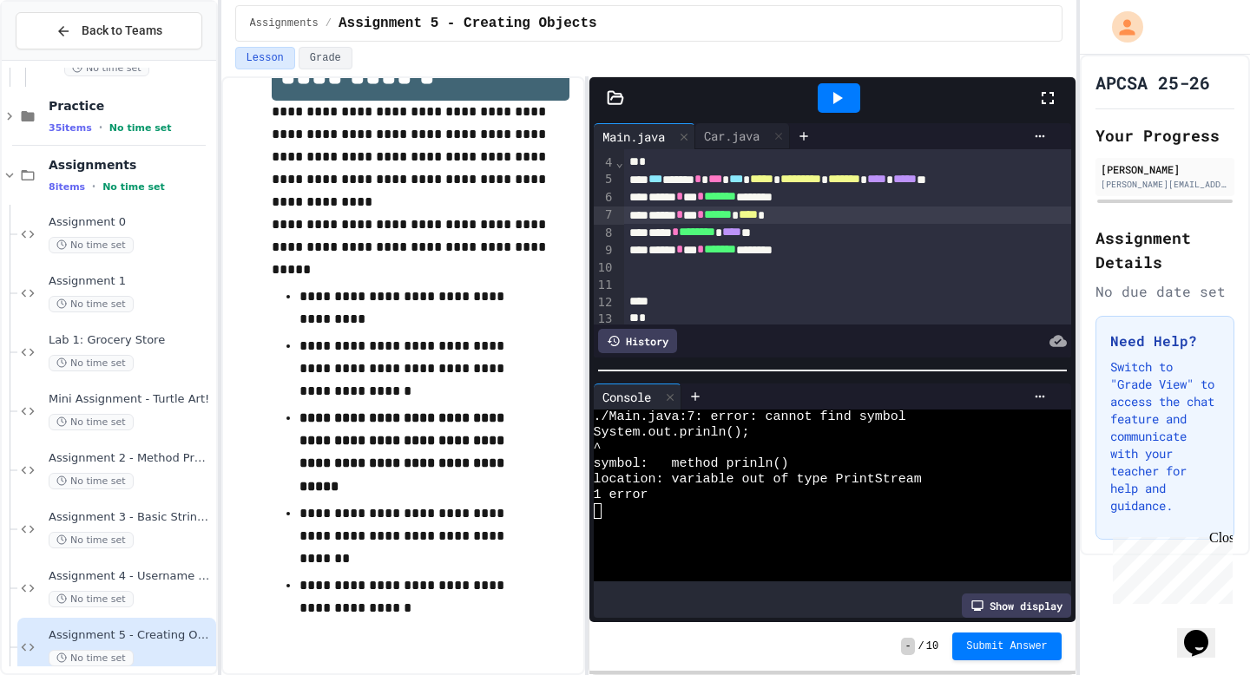 This screenshot has height=675, width=1250. What do you see at coordinates (122, 30) in the screenshot?
I see `span: Back to Teams` at bounding box center [122, 30].